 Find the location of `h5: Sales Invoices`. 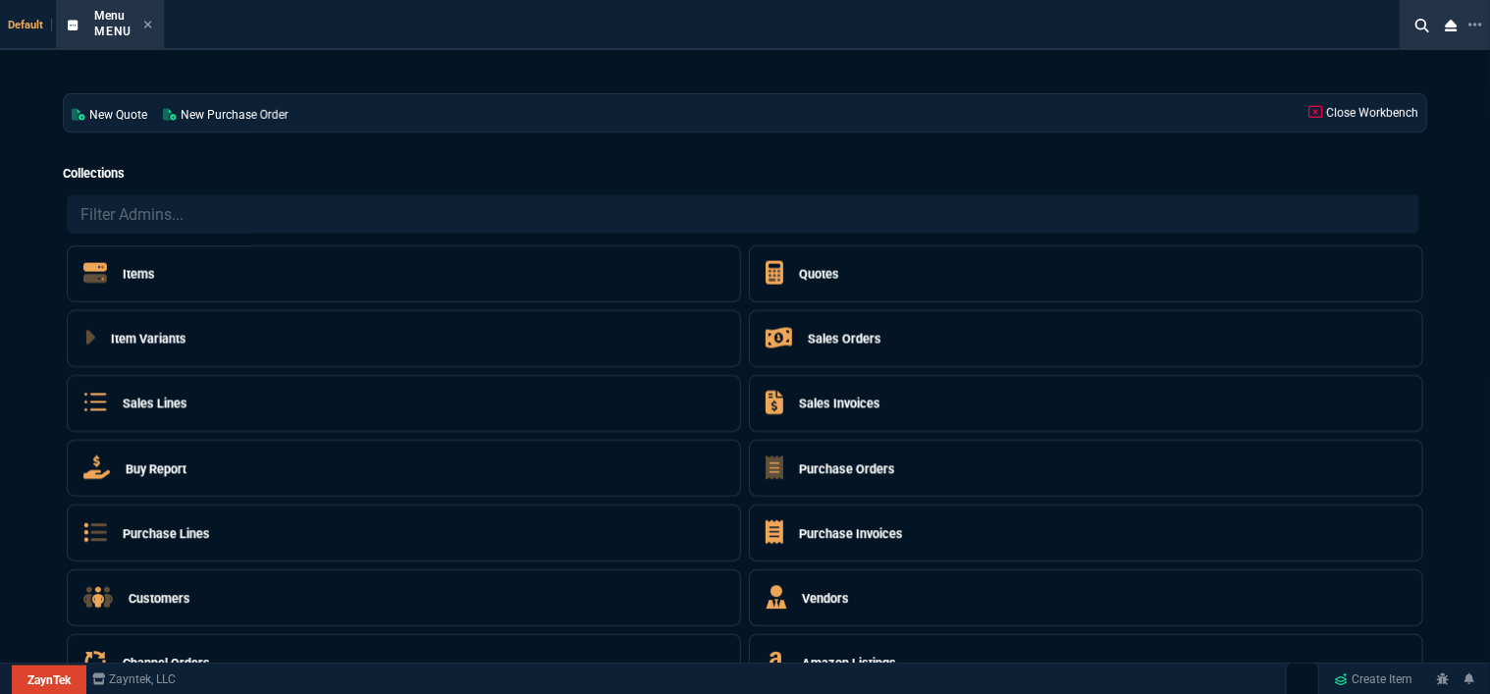

h5: Sales Invoices is located at coordinates (839, 403).